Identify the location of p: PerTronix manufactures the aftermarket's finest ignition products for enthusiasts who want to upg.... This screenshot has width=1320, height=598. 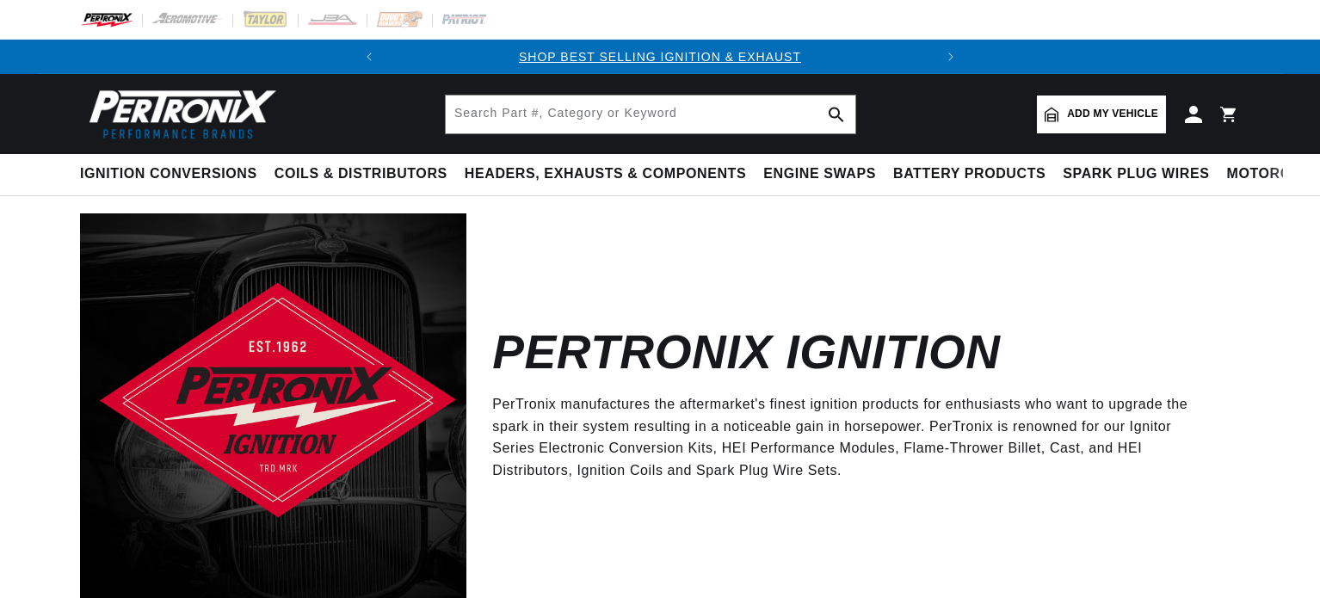
(852, 437).